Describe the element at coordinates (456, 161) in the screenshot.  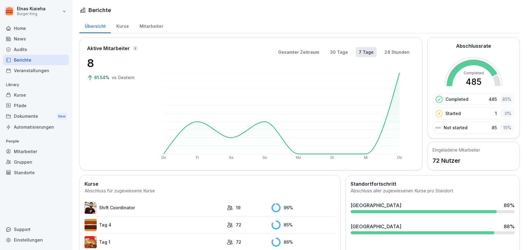
I see `p: 72 Nutzer` at that location.